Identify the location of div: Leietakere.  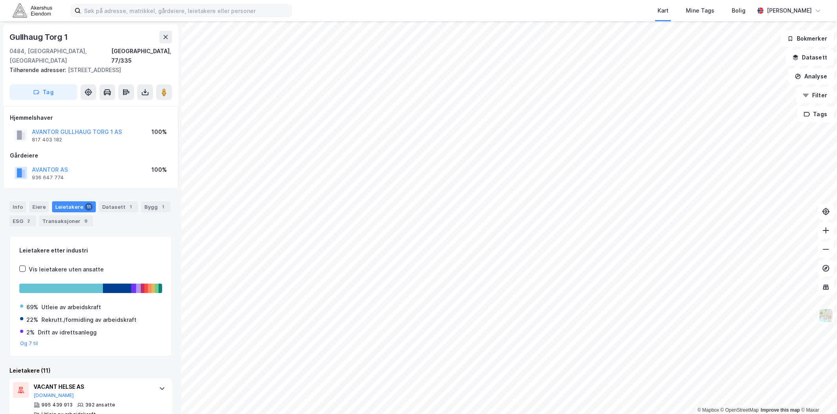
(74, 207).